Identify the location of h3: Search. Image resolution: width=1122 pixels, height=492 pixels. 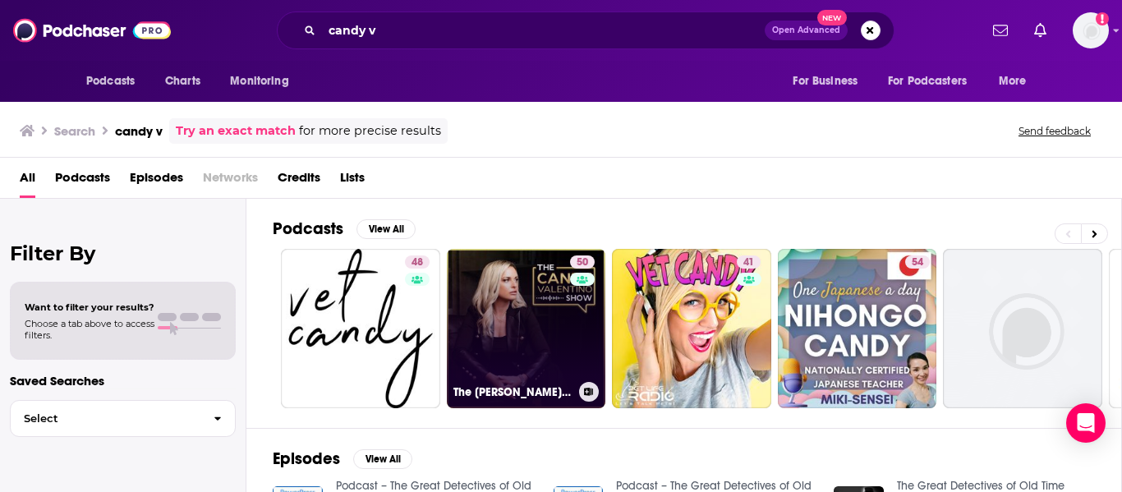
(75, 131).